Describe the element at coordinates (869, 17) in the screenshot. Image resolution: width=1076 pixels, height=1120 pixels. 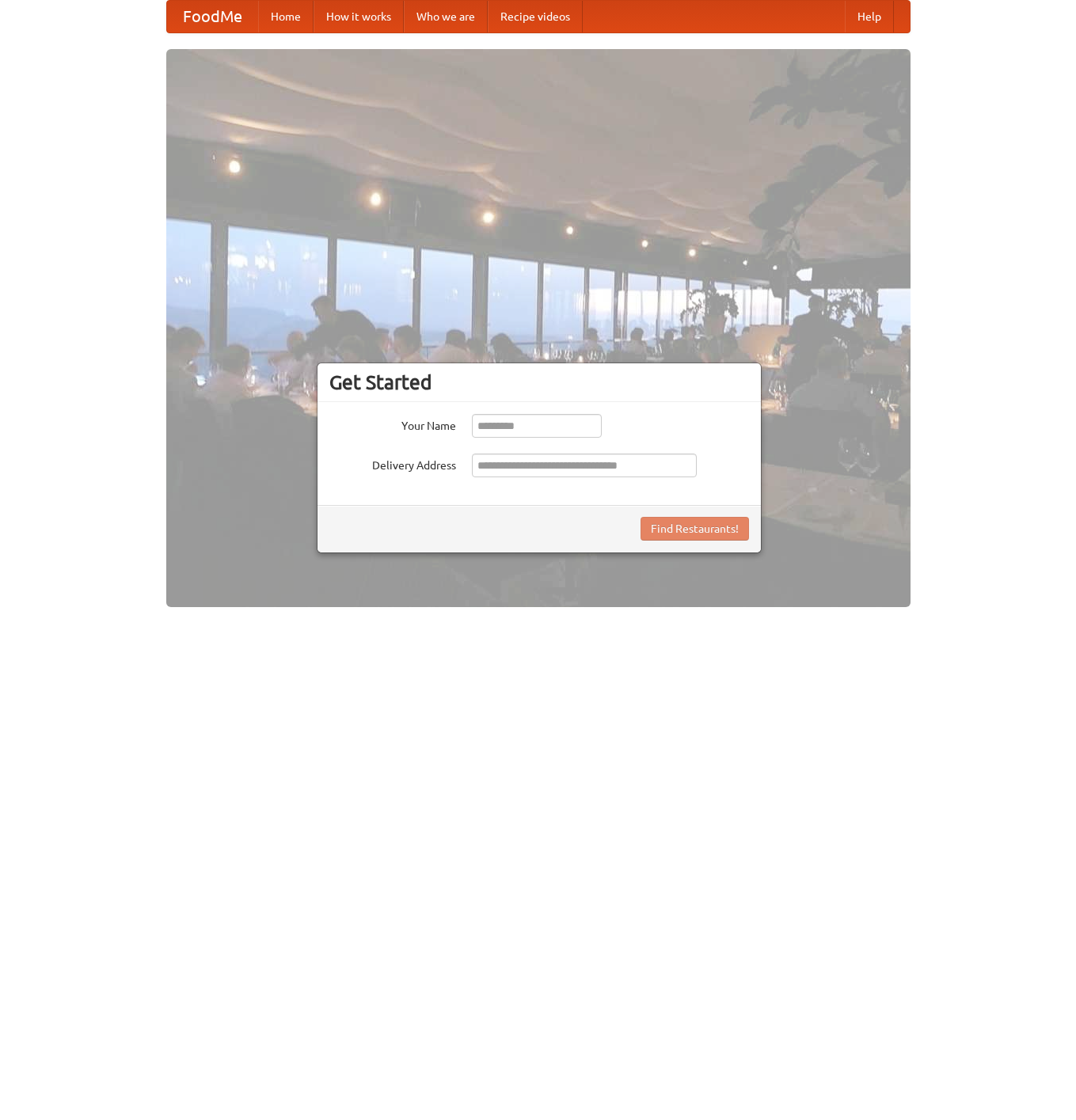
I see `a: Help` at that location.